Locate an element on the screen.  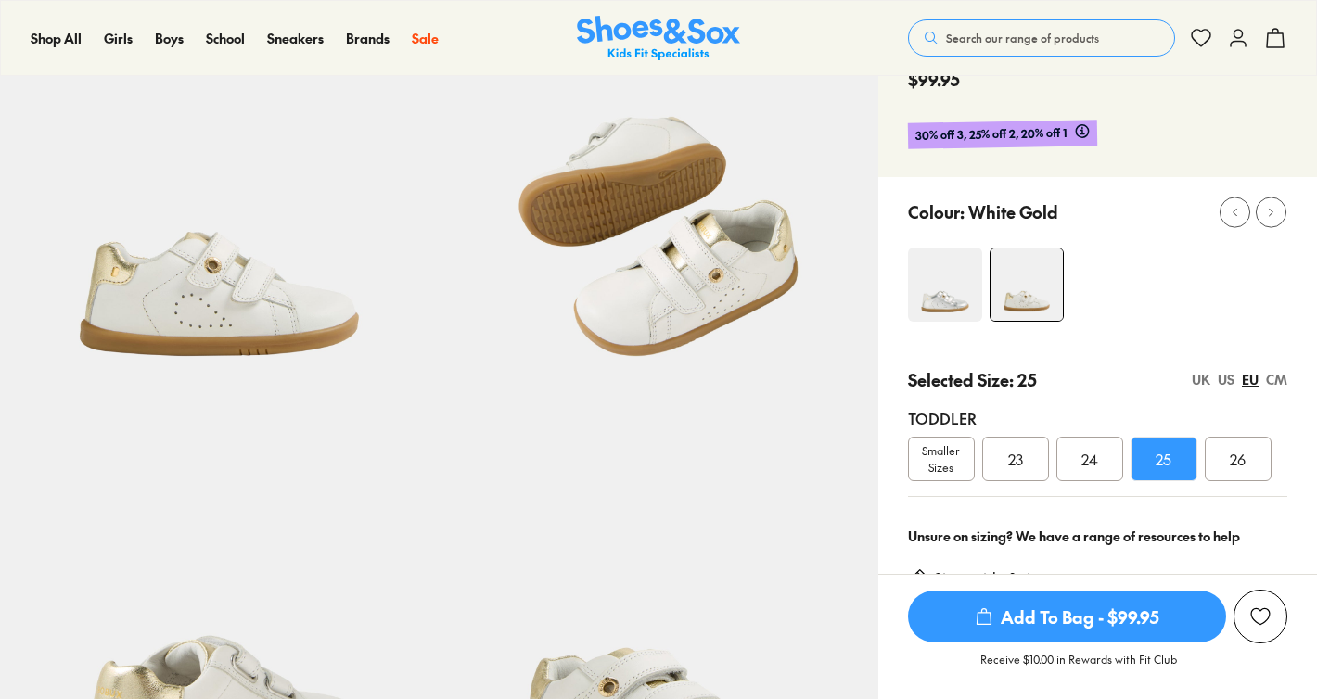
a: Brands is located at coordinates (367, 38).